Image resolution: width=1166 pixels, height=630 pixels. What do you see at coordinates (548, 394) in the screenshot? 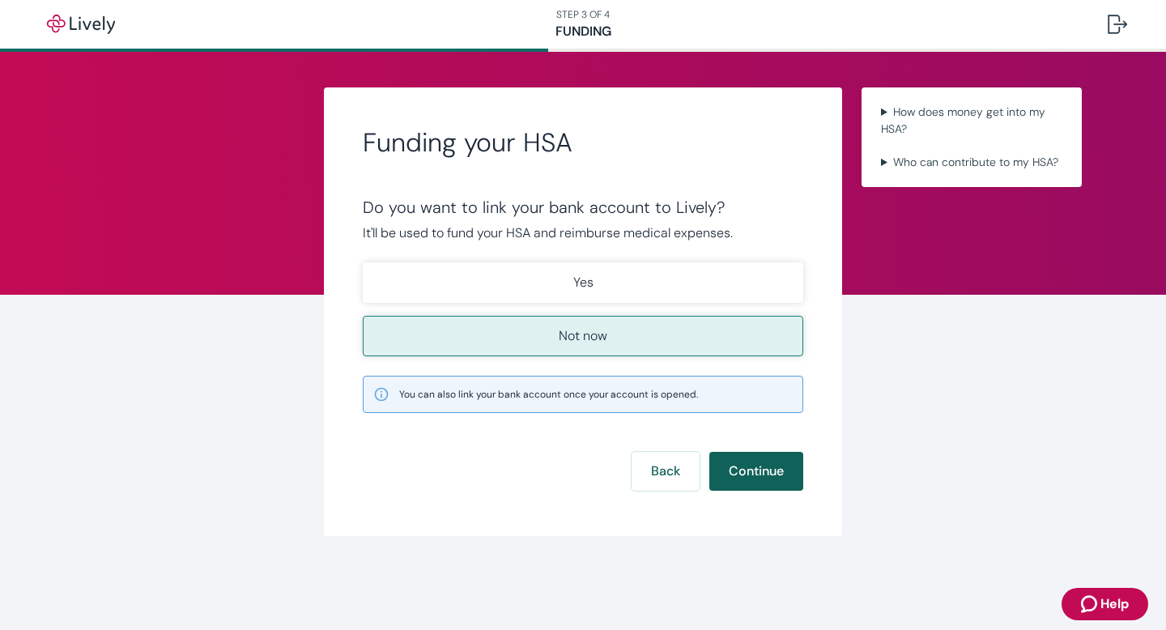
I see `span: You can also link your bank account once your account is opened.` at bounding box center [548, 394].